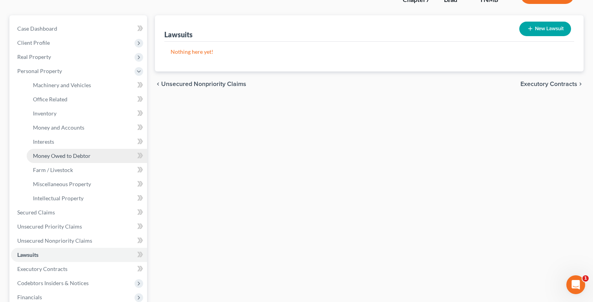 The height and width of the screenshot is (302, 593). I want to click on a: Unsecured Priority Claims, so click(79, 226).